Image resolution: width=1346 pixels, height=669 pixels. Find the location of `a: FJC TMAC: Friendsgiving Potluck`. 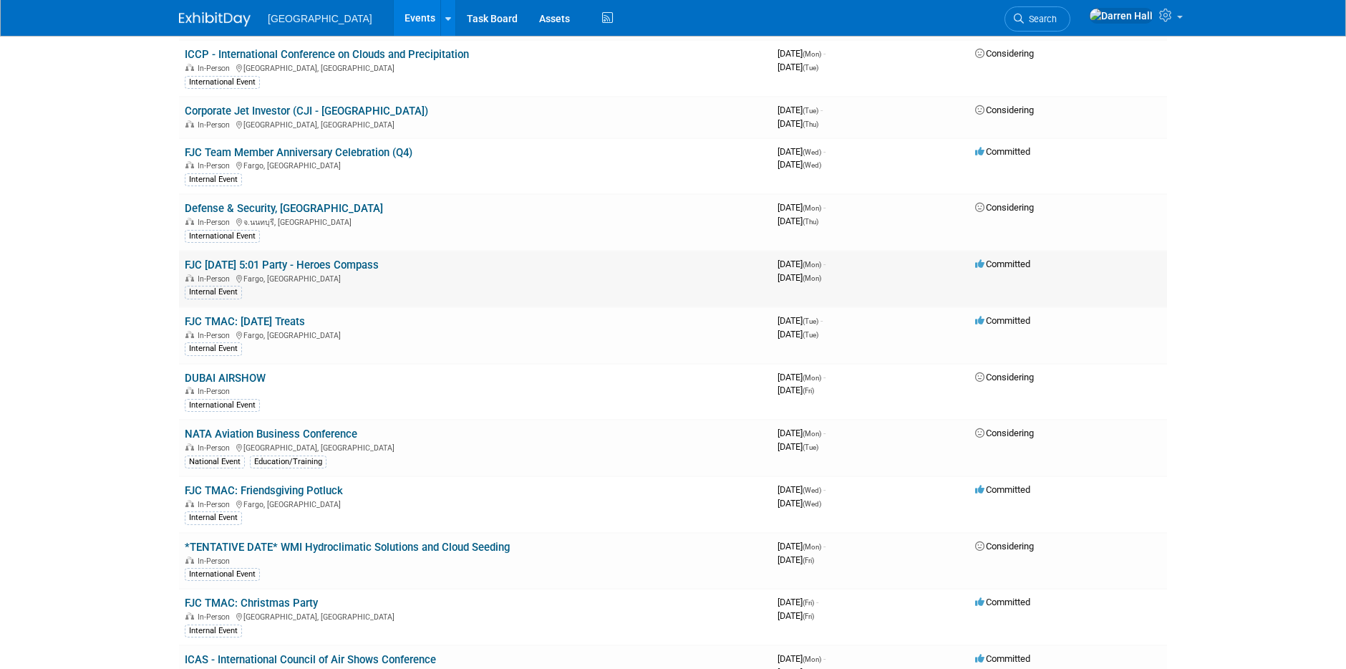

a: FJC TMAC: Friendsgiving Potluck is located at coordinates (263, 490).